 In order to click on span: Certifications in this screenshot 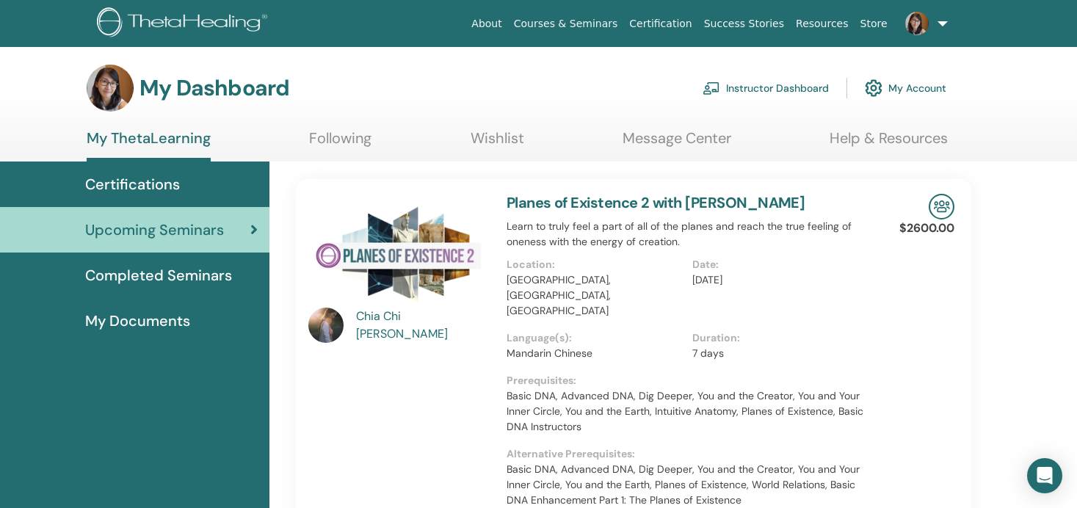, I will do `click(132, 184)`.